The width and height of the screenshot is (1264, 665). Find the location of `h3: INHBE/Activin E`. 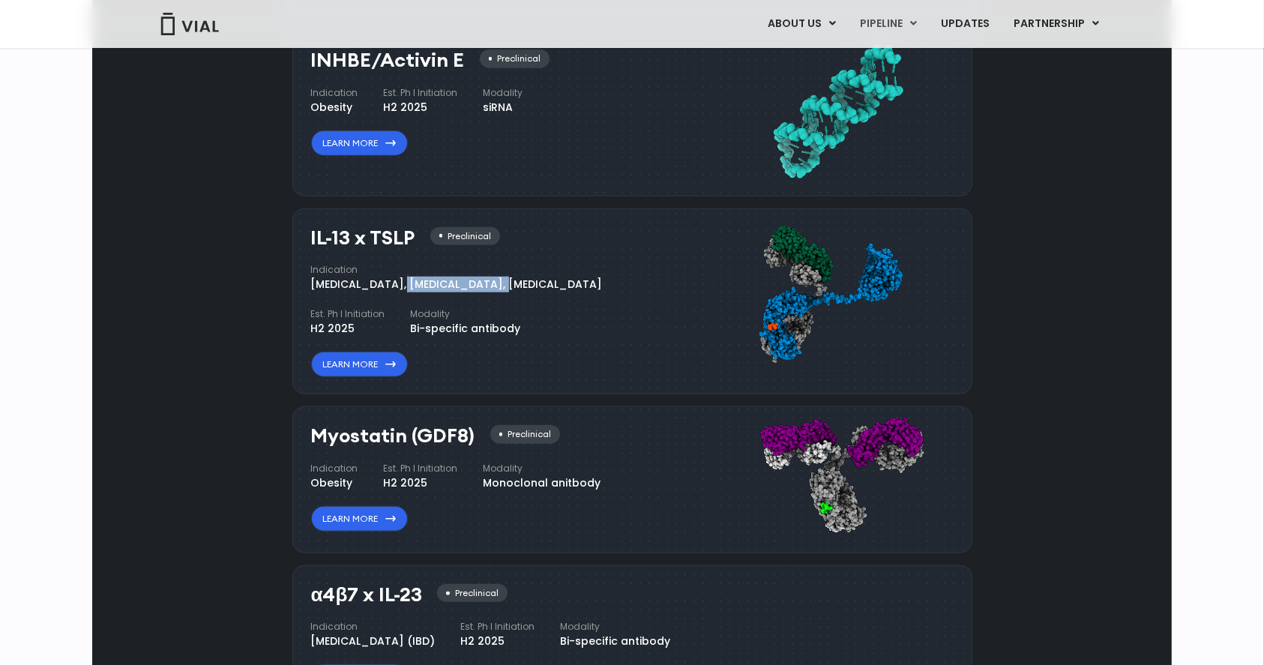

h3: INHBE/Activin E is located at coordinates (388, 60).